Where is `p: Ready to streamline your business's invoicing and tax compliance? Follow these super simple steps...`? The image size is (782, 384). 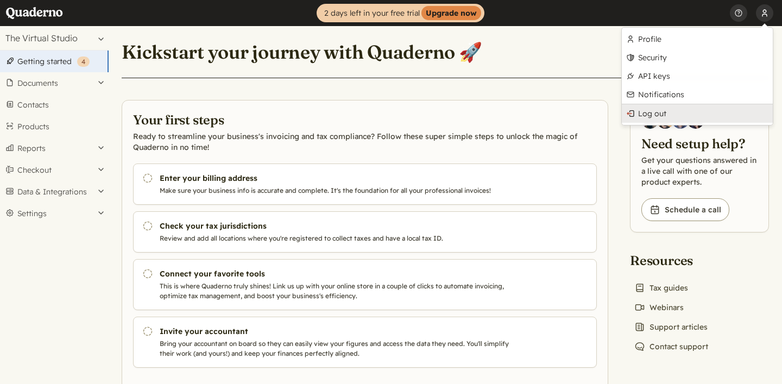 p: Ready to streamline your business's invoicing and tax compliance? Follow these super simple steps... is located at coordinates (365, 142).